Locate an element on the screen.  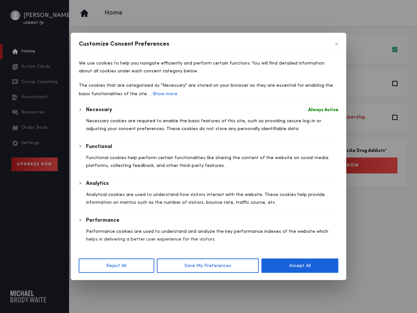
span: Always Active is located at coordinates (323, 110).